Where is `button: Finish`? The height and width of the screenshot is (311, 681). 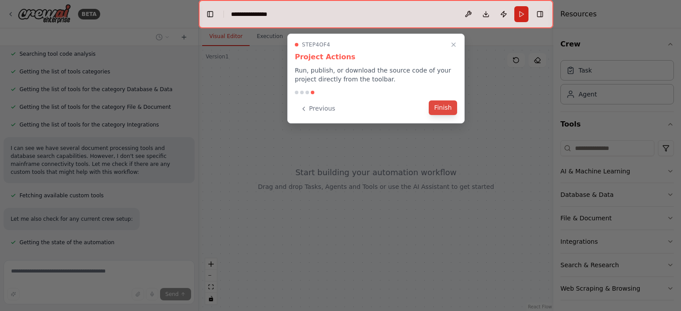 button: Finish is located at coordinates (443, 108).